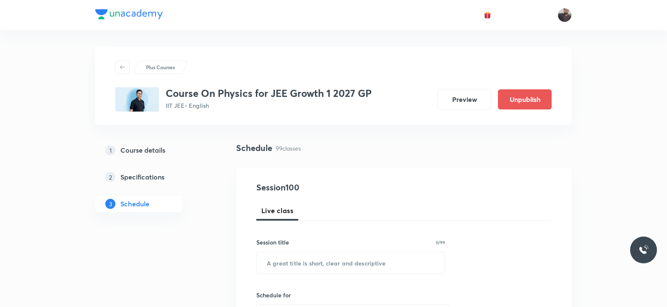  Describe the element at coordinates (351, 263) in the screenshot. I see `input: A great title is short, clear and descriptive` at that location.